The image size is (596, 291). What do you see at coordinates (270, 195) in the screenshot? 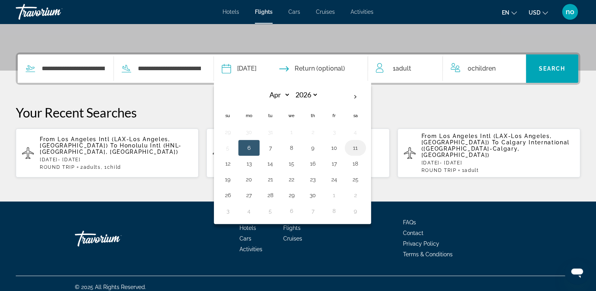
I see `button: Day 28` at bounding box center [270, 195].